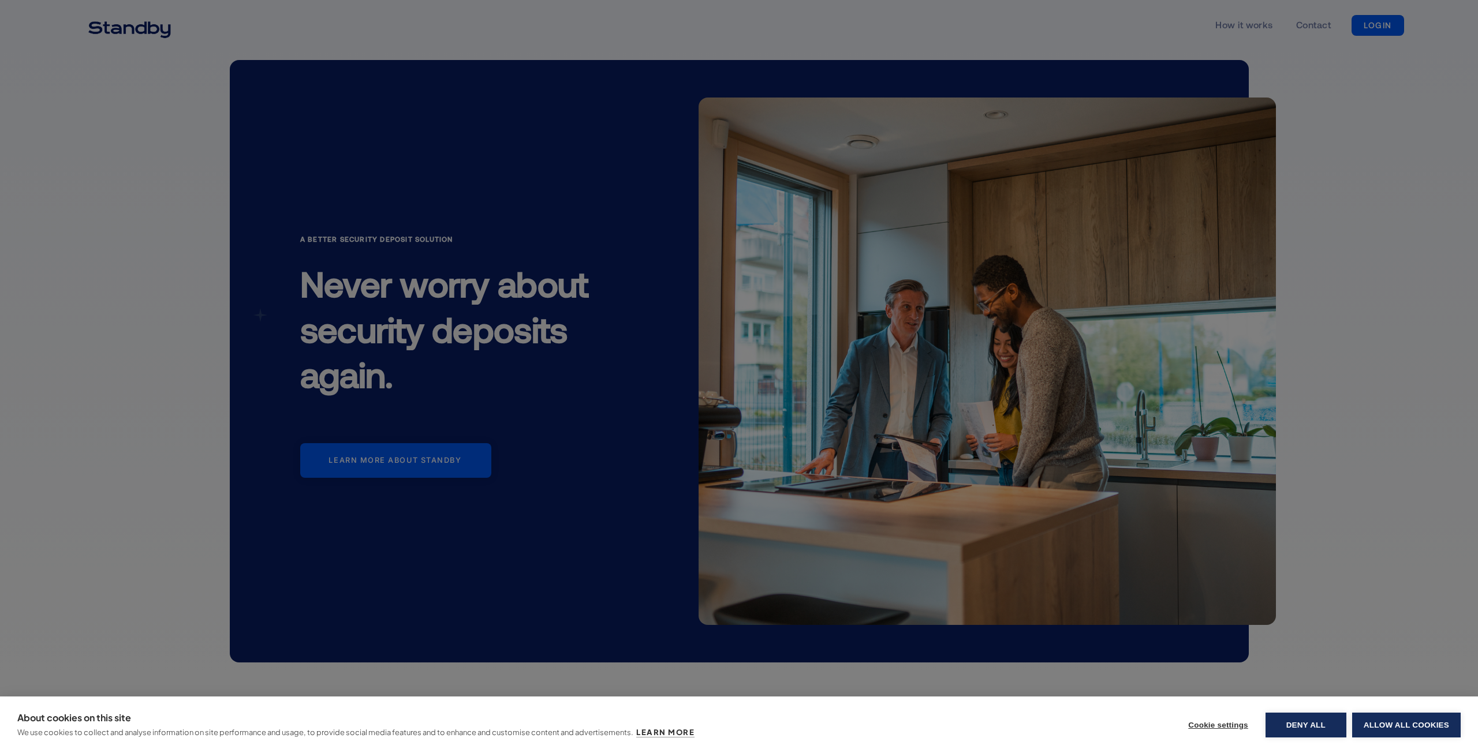 This screenshot has height=753, width=1478. I want to click on p: We use cookies to collect and analyse information on site performance and usage, to provide socia..., so click(325, 733).